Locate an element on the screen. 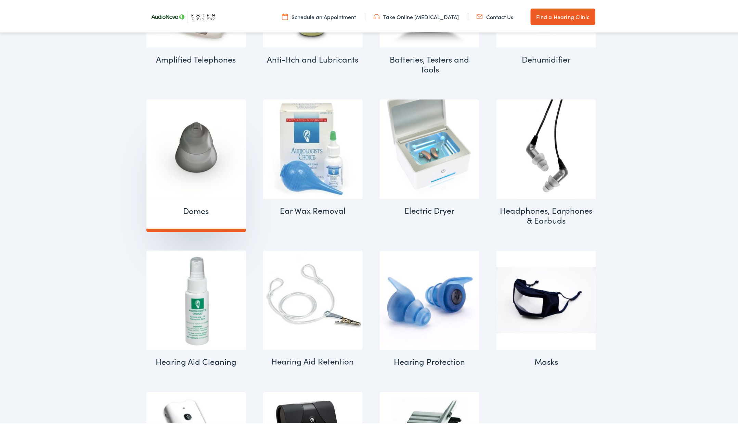 This screenshot has width=738, height=425. img: Hearing Aid Retention is located at coordinates (313, 299).